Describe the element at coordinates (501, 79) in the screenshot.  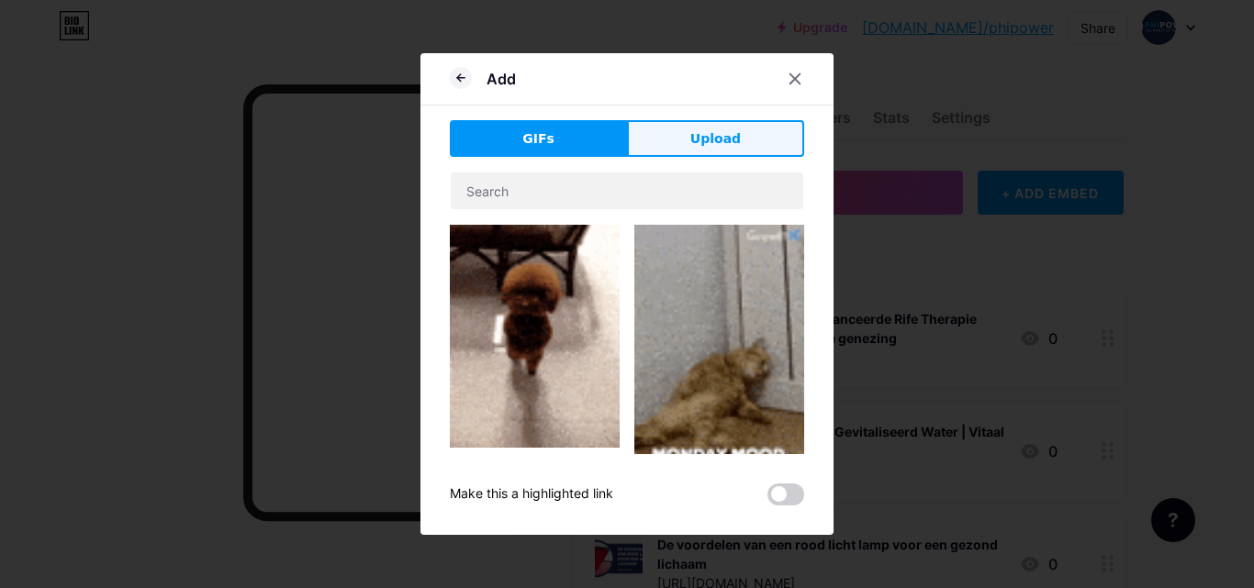
I see `div: Add` at that location.